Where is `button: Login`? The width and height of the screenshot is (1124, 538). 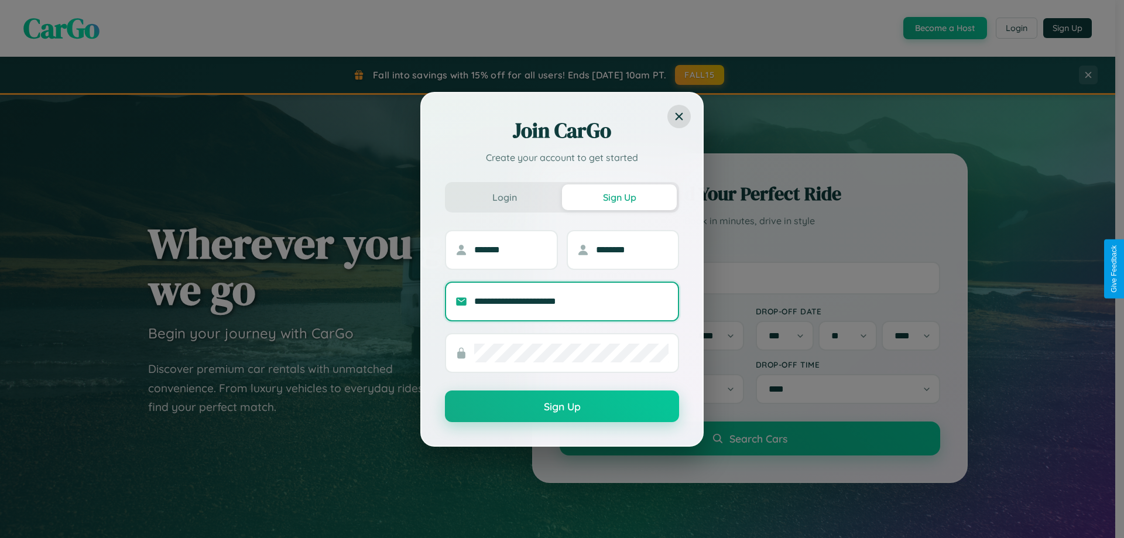 button: Login is located at coordinates (505, 197).